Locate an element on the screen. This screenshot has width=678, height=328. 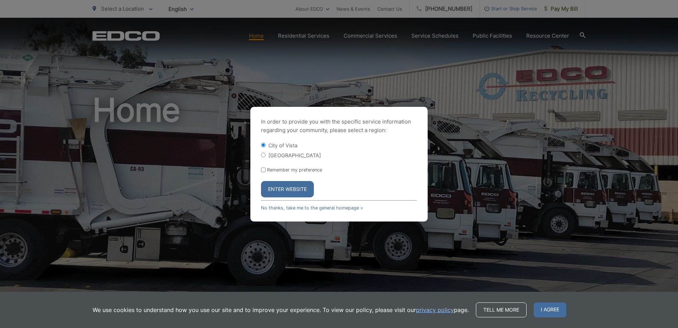
label: Remember my preference is located at coordinates (294, 170).